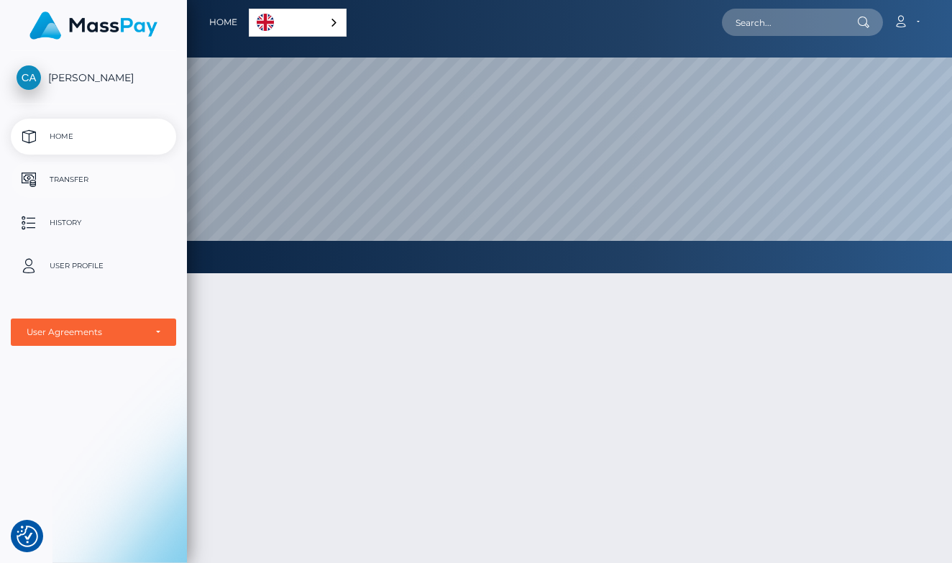  Describe the element at coordinates (790, 22) in the screenshot. I see `input: Search...` at that location.